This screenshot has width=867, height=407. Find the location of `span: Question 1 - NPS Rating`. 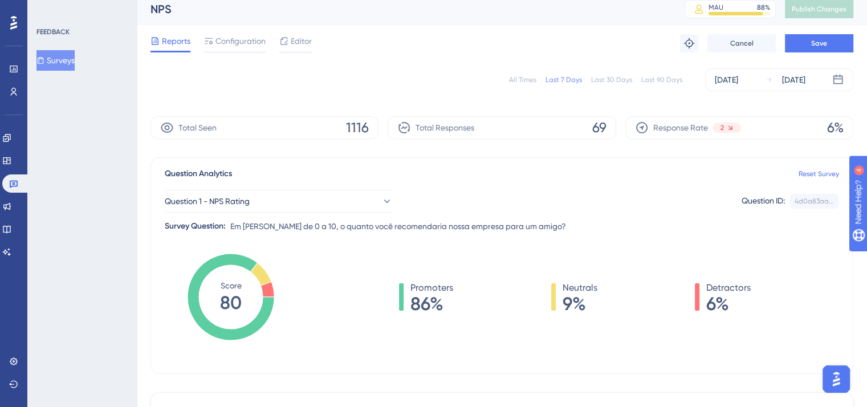

span: Question 1 - NPS Rating is located at coordinates (207, 201).